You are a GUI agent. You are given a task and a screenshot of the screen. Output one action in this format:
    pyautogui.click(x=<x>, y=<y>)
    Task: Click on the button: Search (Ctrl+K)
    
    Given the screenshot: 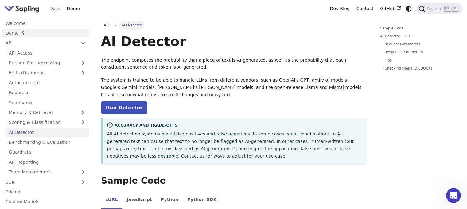 What is the action you would take?
    pyautogui.click(x=439, y=9)
    